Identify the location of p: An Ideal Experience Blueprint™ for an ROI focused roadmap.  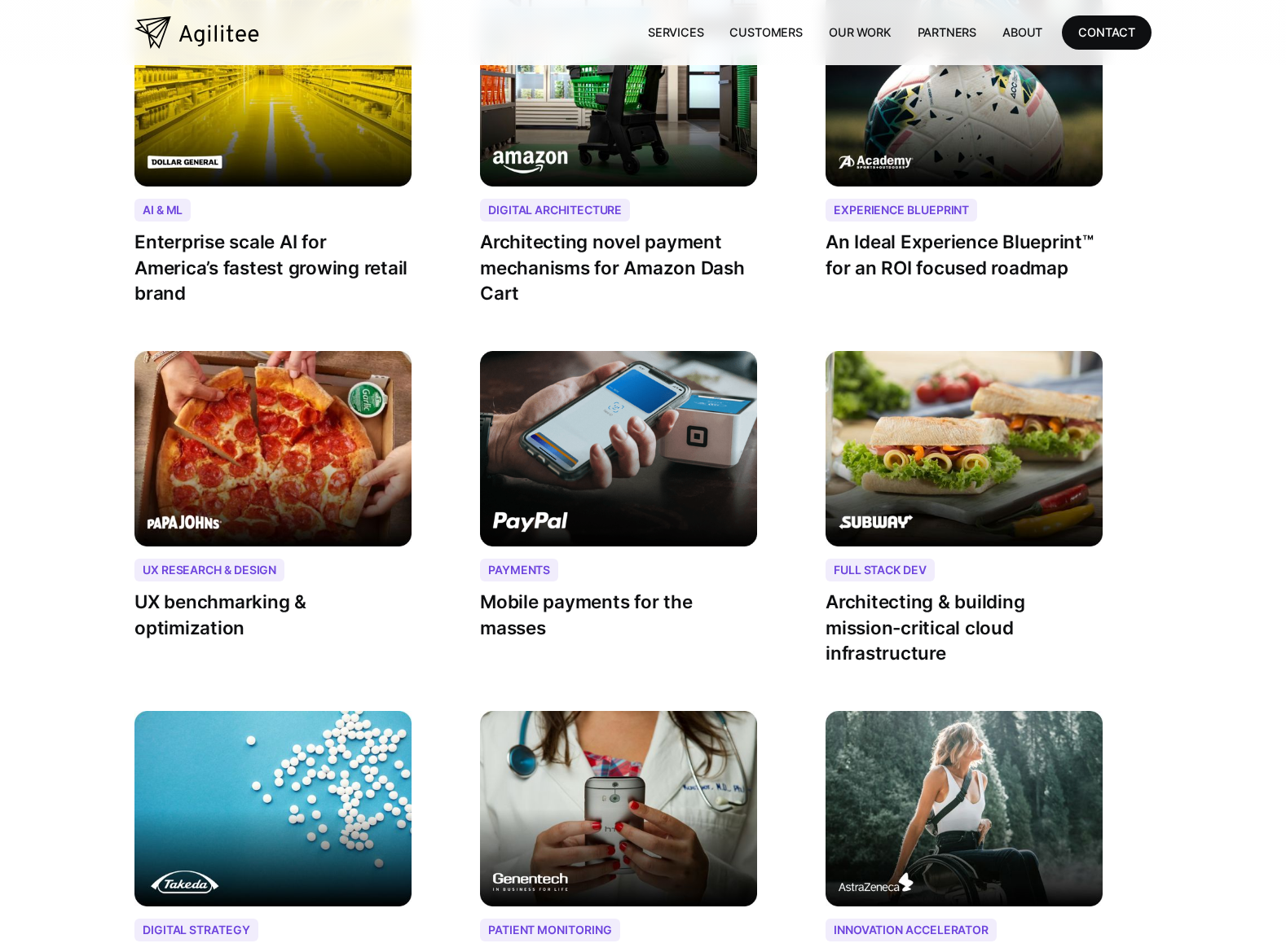
(964, 254).